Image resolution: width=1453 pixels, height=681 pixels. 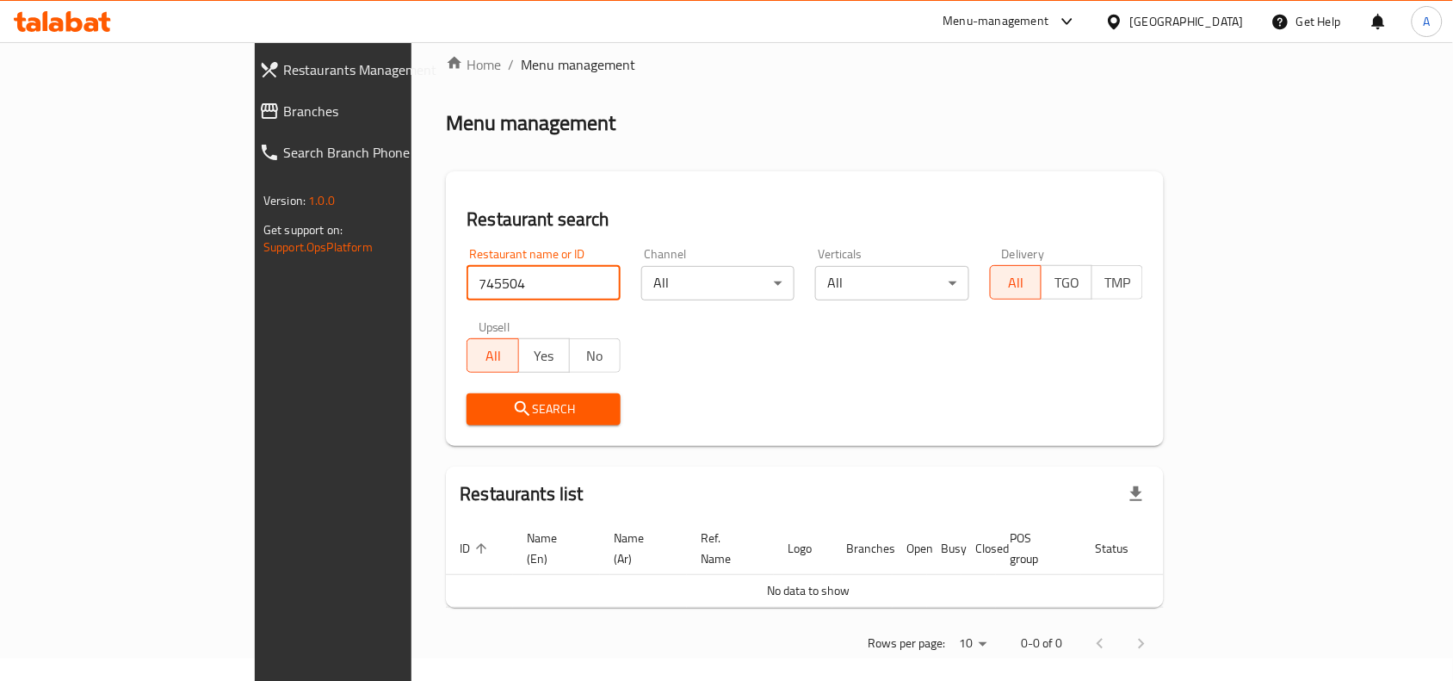 What do you see at coordinates (809, 591) in the screenshot?
I see `span: No data to show` at bounding box center [809, 591].